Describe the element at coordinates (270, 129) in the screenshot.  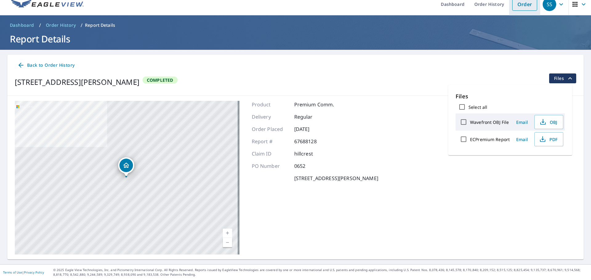
I see `p: Order Placed` at that location.